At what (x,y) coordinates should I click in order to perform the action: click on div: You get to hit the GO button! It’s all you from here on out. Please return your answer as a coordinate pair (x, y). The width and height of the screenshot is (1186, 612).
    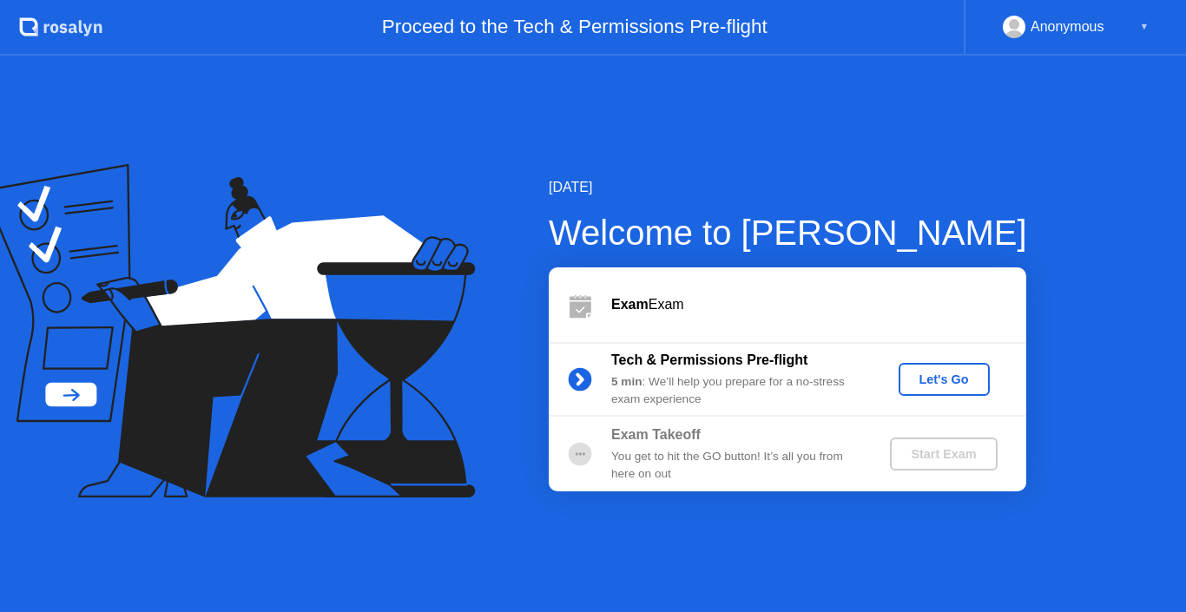
    Looking at the image, I should click on (737, 466).